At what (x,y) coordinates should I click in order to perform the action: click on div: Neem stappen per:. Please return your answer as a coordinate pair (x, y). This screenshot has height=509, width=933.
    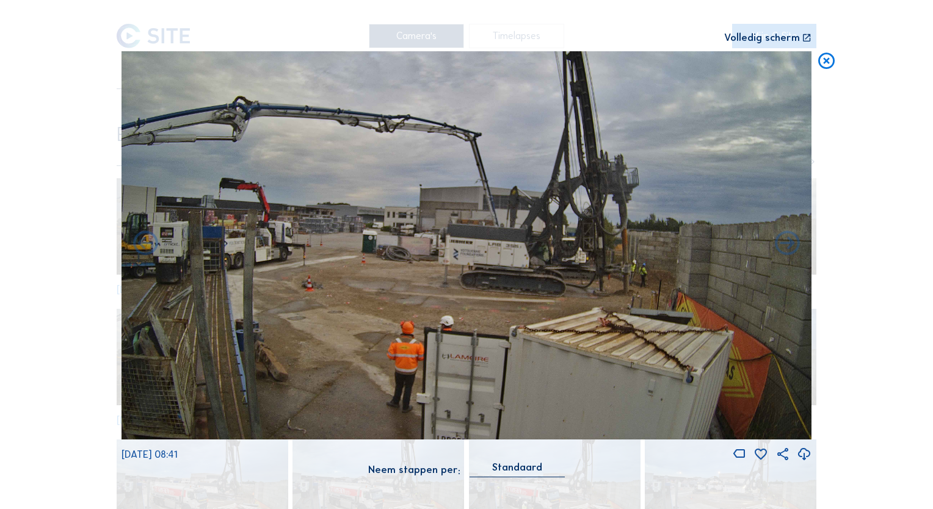
    Looking at the image, I should click on (414, 470).